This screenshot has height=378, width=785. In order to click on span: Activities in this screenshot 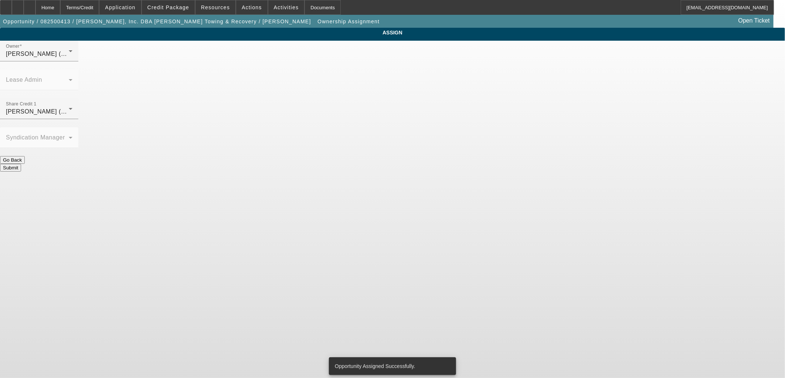, I will do `click(286, 7)`.